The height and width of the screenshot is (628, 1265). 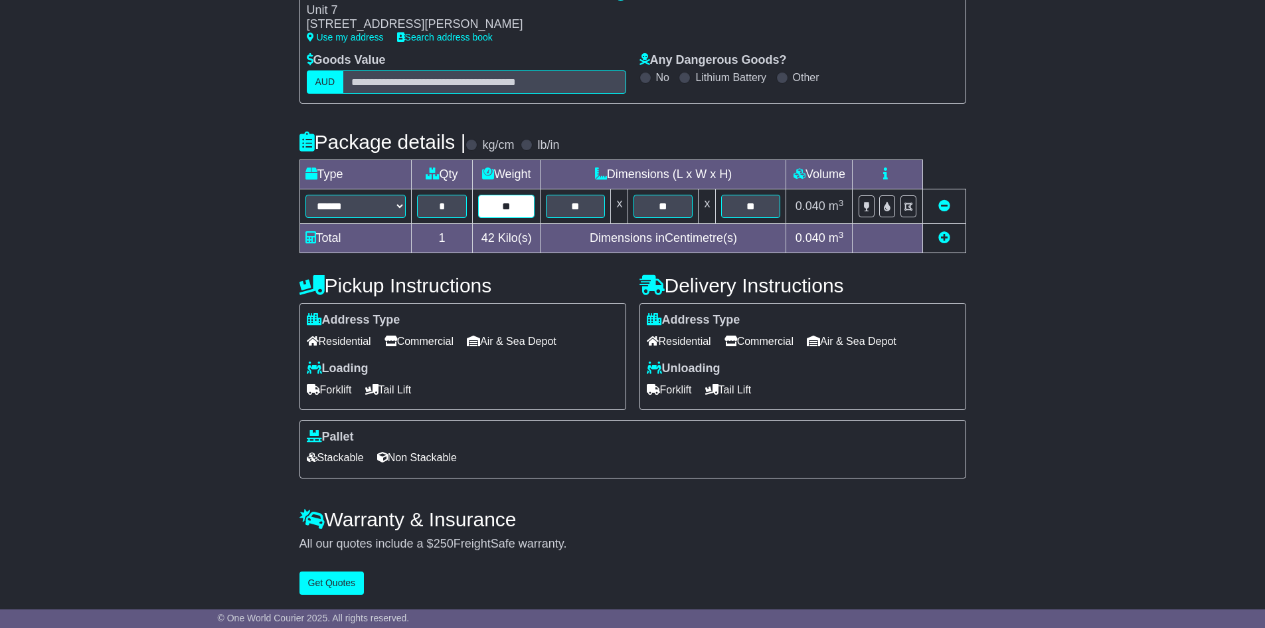 I want to click on label: lb/in, so click(x=548, y=145).